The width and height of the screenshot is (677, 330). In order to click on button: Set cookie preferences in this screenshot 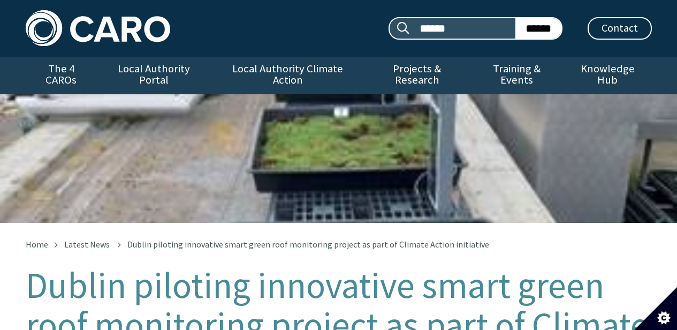, I will do `click(655, 308)`.